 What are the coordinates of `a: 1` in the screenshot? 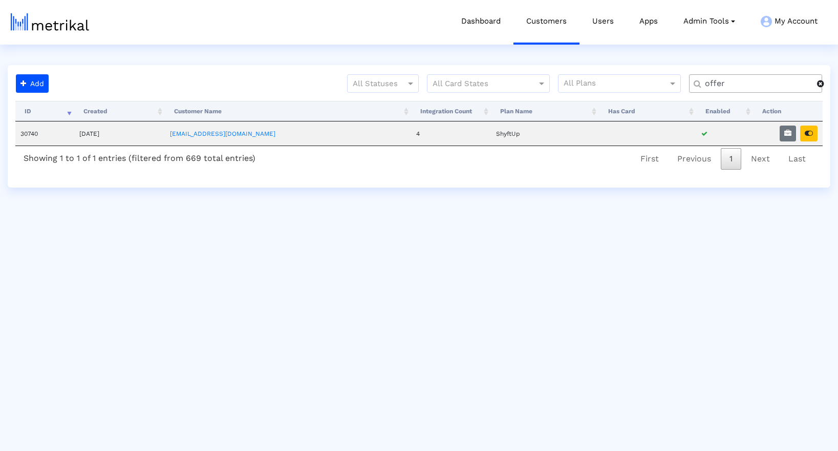 It's located at (731, 159).